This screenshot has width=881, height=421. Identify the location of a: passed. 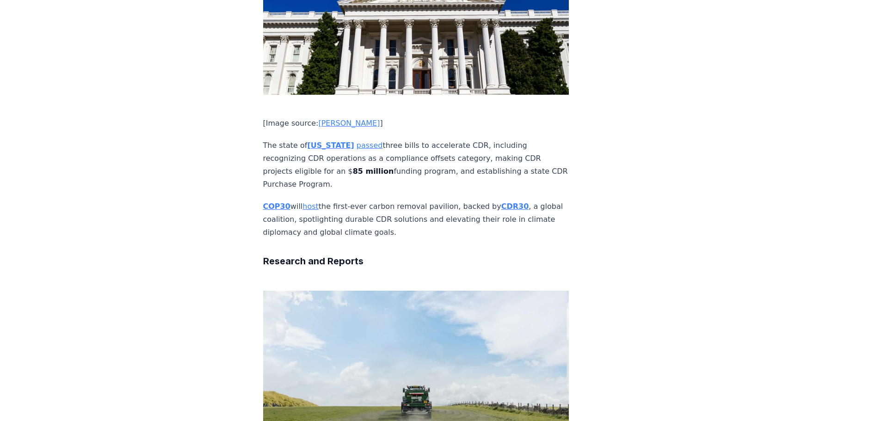
(369, 145).